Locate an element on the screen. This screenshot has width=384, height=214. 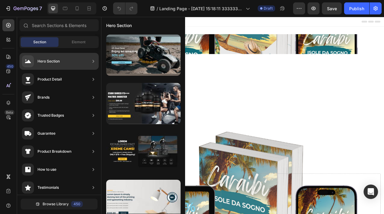
button: Publish is located at coordinates (357, 8).